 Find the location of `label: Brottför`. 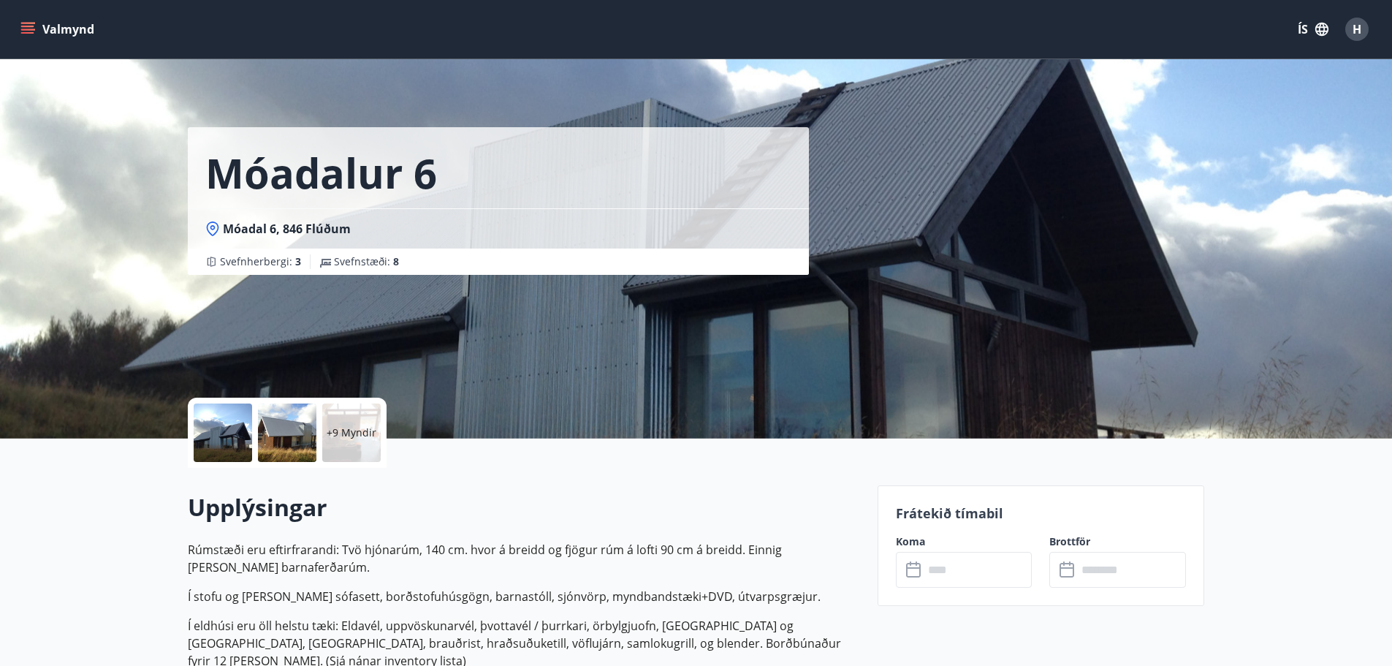

label: Brottför is located at coordinates (1117, 541).